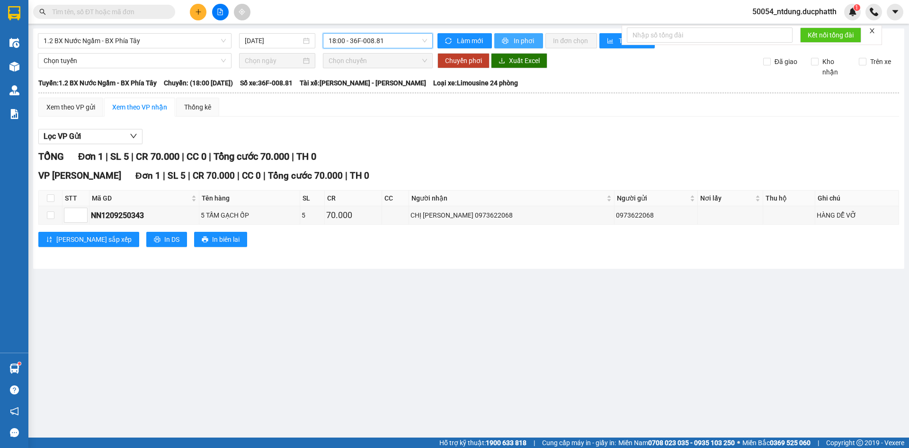  What do you see at coordinates (627, 41) in the screenshot?
I see `button: bar-chartThống kê` at bounding box center [627, 41].